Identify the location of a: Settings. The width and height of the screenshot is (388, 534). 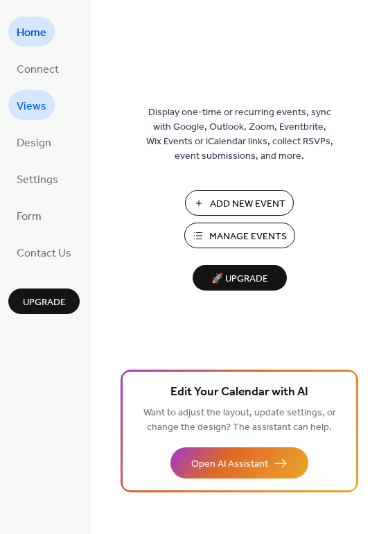
(37, 178).